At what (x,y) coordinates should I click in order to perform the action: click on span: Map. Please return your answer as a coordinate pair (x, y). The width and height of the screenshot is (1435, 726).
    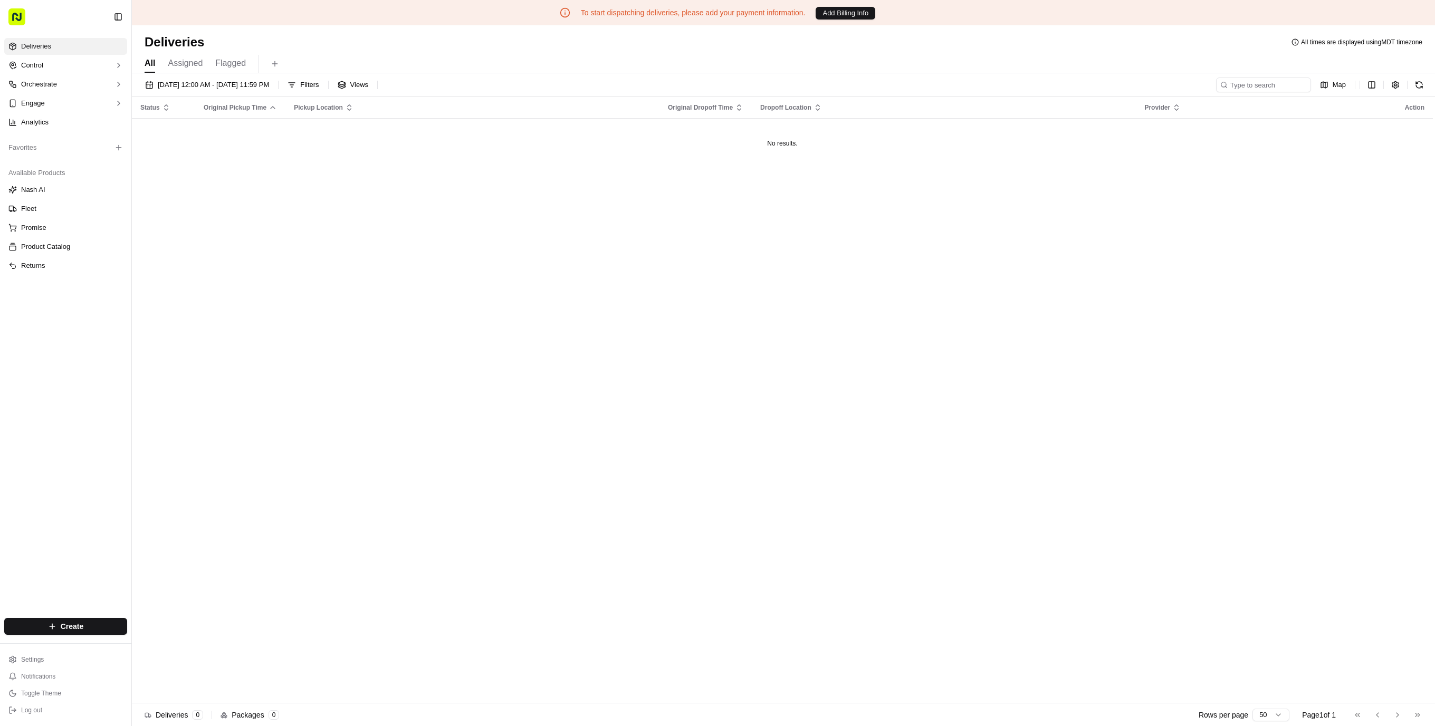
    Looking at the image, I should click on (1339, 85).